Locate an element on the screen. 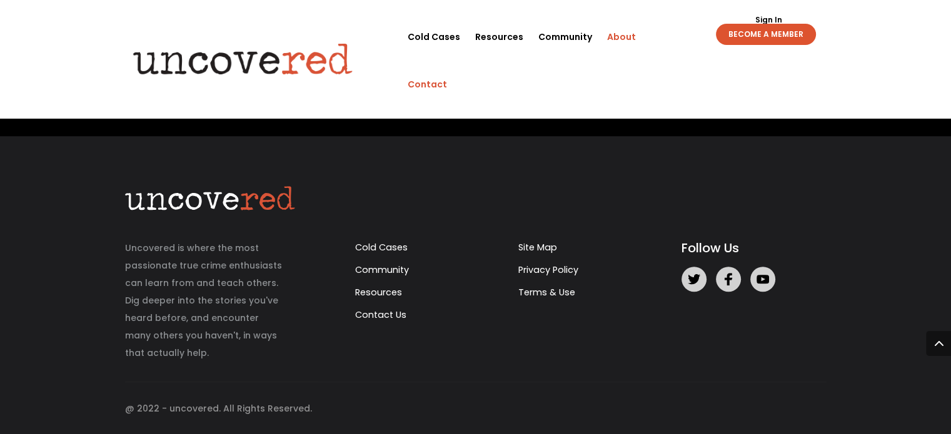 This screenshot has width=951, height=434. a: BECOME A MEMBER is located at coordinates (766, 34).